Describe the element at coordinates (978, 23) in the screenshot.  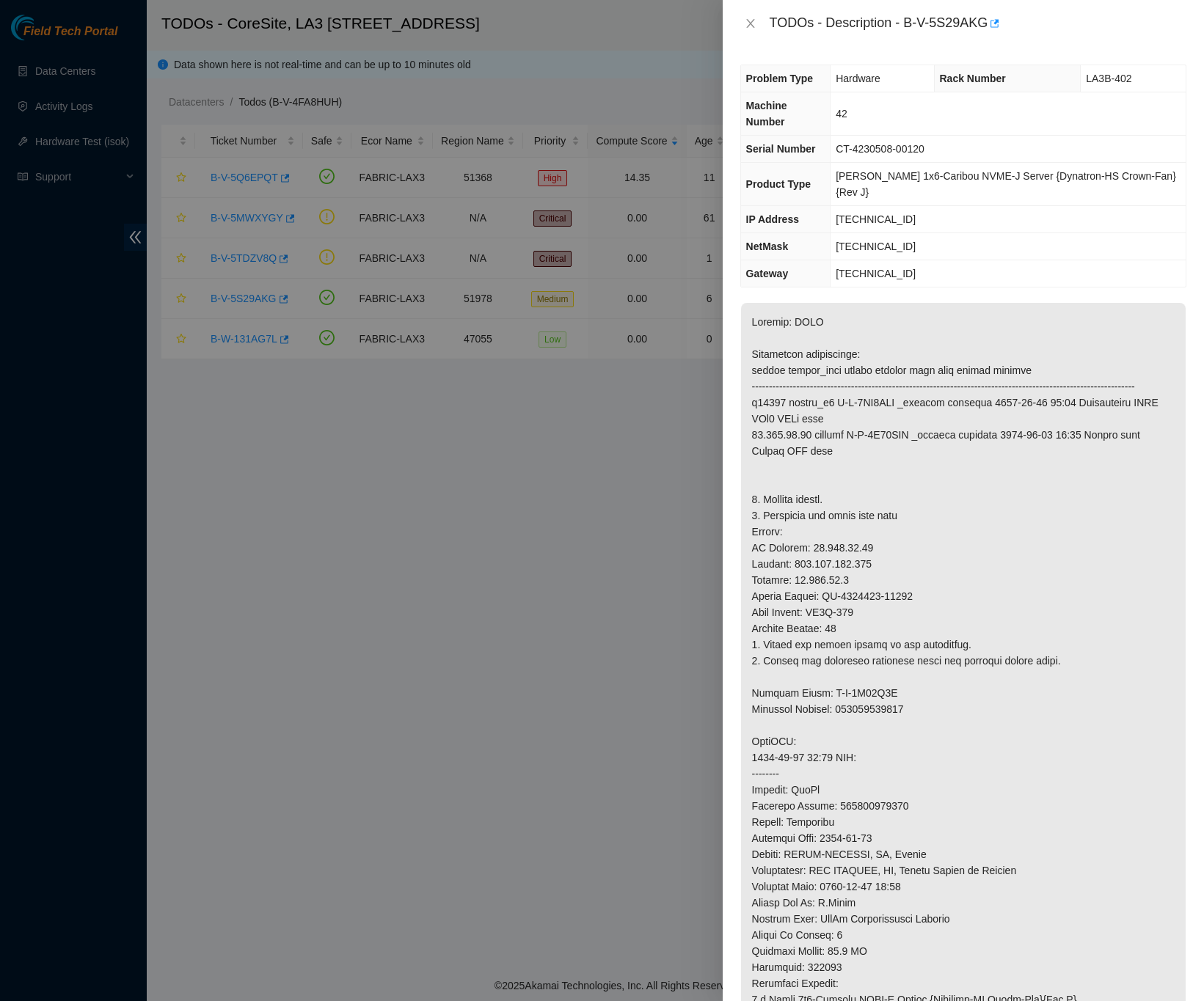
I see `div: TODOs - Description - B-V-5S29AKG` at that location.